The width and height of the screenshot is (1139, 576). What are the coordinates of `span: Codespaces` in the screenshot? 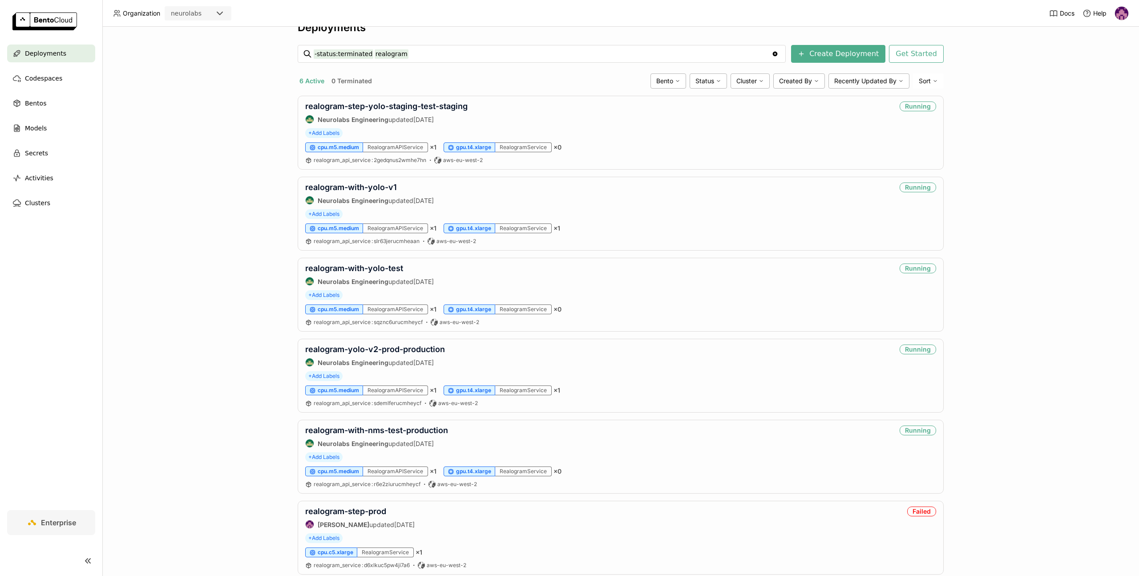 It's located at (44, 78).